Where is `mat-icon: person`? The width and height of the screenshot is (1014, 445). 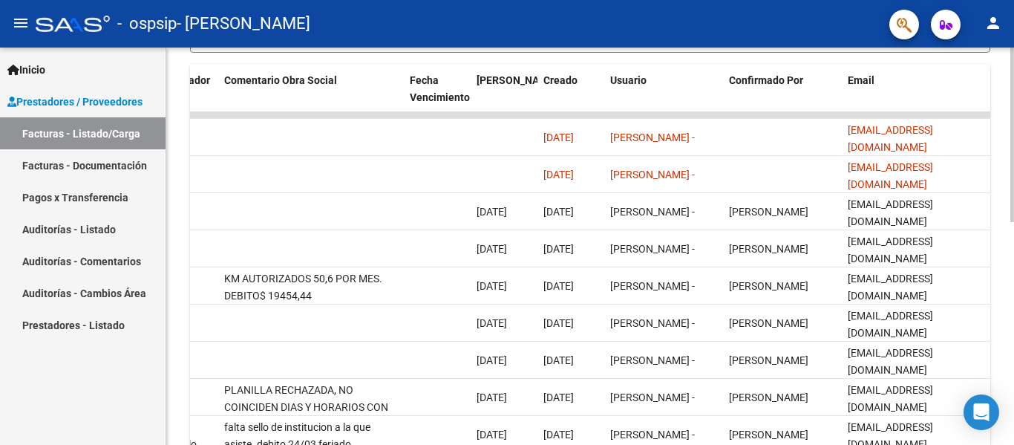
mat-icon: person is located at coordinates (994, 23).